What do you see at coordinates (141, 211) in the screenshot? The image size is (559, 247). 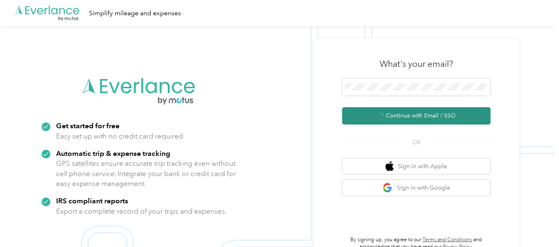 I see `p: Export a complete record of your trips and expenses.` at bounding box center [141, 211].